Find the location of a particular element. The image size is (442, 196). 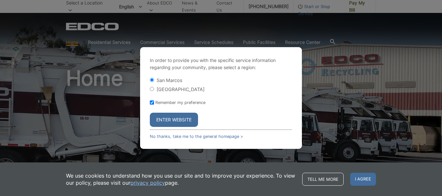

a: Tell me more is located at coordinates (323, 180).